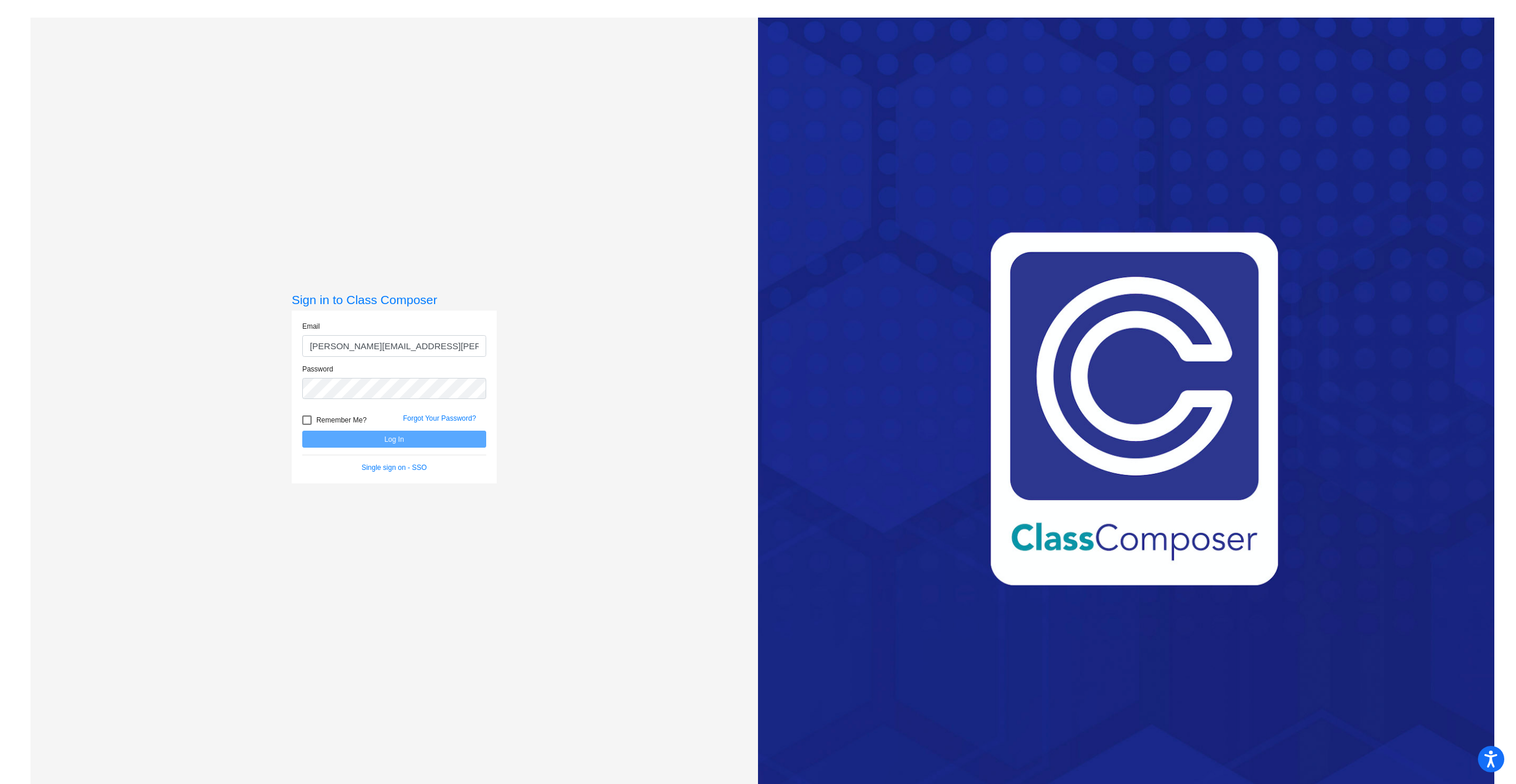  What do you see at coordinates (394, 299) in the screenshot?
I see `h3: Sign in to Class Composer` at bounding box center [394, 299].